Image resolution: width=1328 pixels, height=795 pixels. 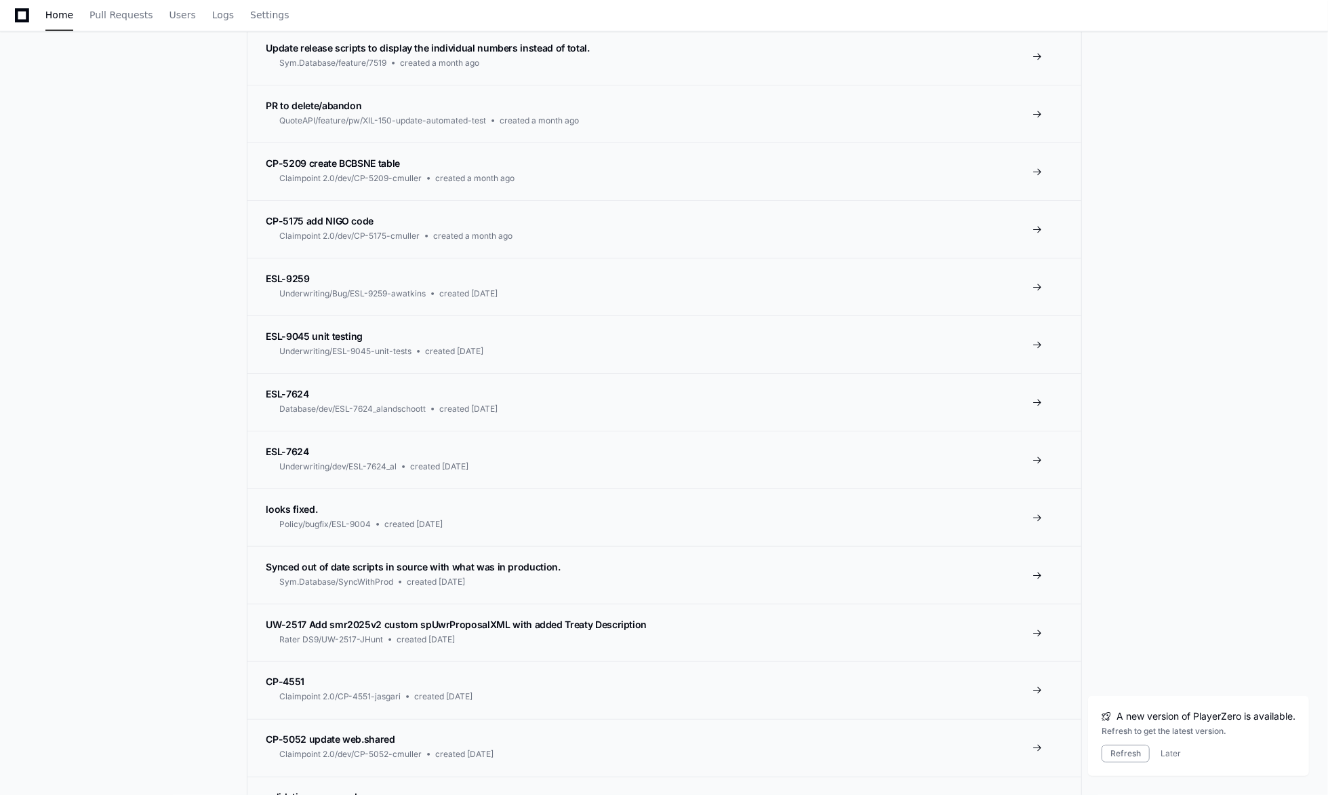 I want to click on a: PR to delete/abandonQuoteAPI/feature/pw/XIL-150-update-automated-testcreated a month ago, so click(x=665, y=113).